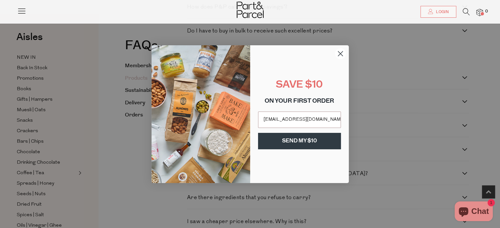  I want to click on input: Email, so click(299, 120).